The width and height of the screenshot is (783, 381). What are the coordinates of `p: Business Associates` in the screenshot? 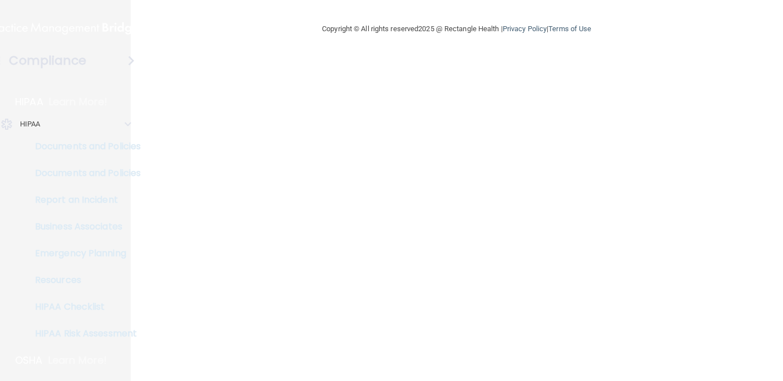 It's located at (83, 226).